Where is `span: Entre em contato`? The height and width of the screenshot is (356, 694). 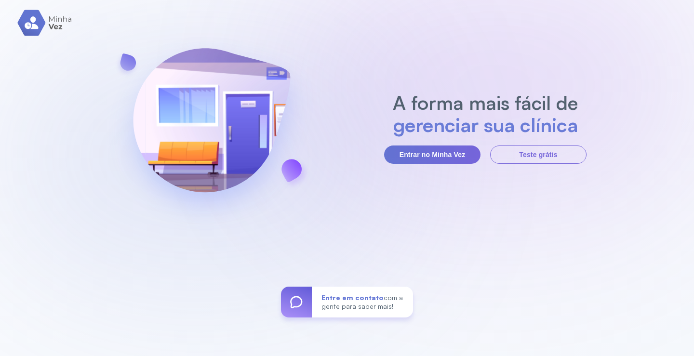 span: Entre em contato is located at coordinates (352, 297).